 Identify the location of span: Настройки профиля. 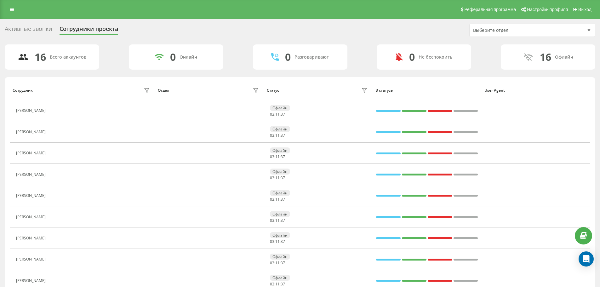
(547, 9).